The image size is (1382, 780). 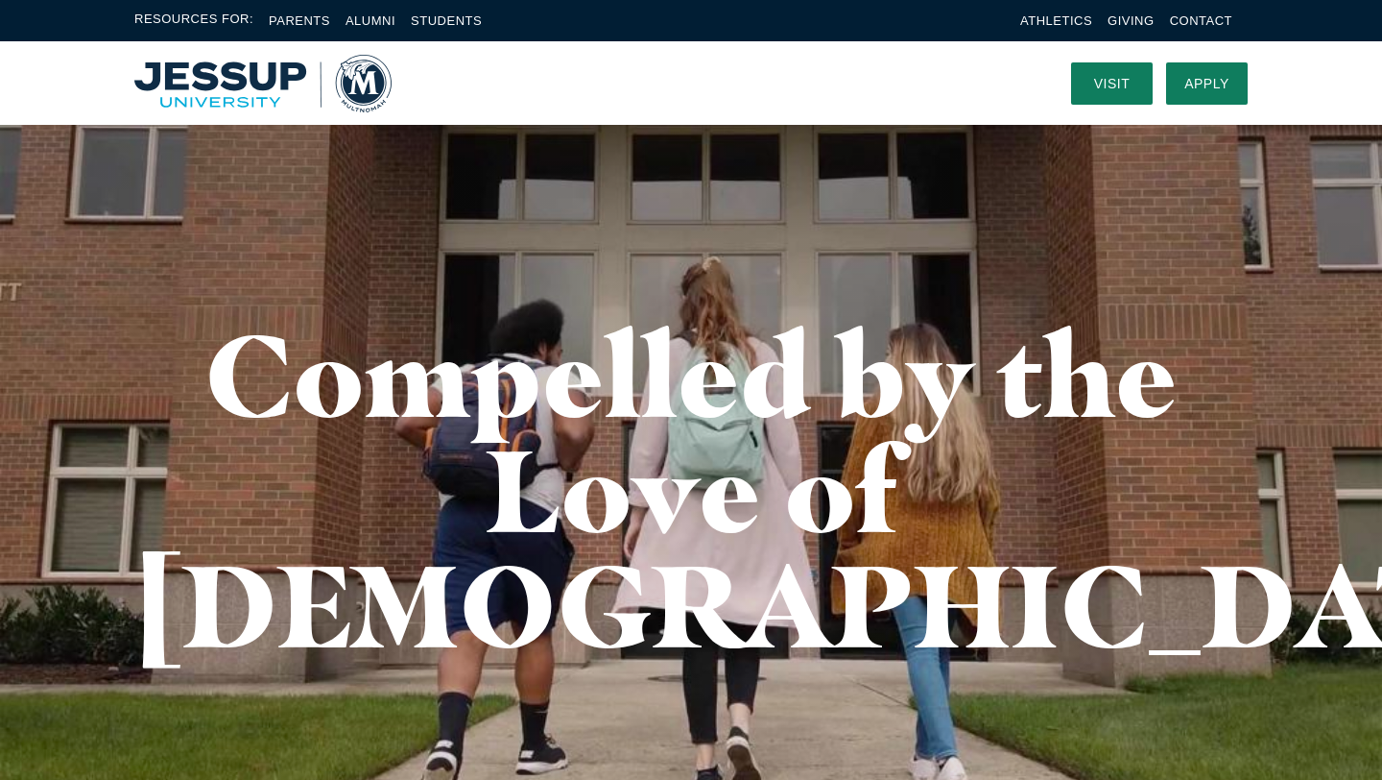 What do you see at coordinates (371, 20) in the screenshot?
I see `a: Alumni` at bounding box center [371, 20].